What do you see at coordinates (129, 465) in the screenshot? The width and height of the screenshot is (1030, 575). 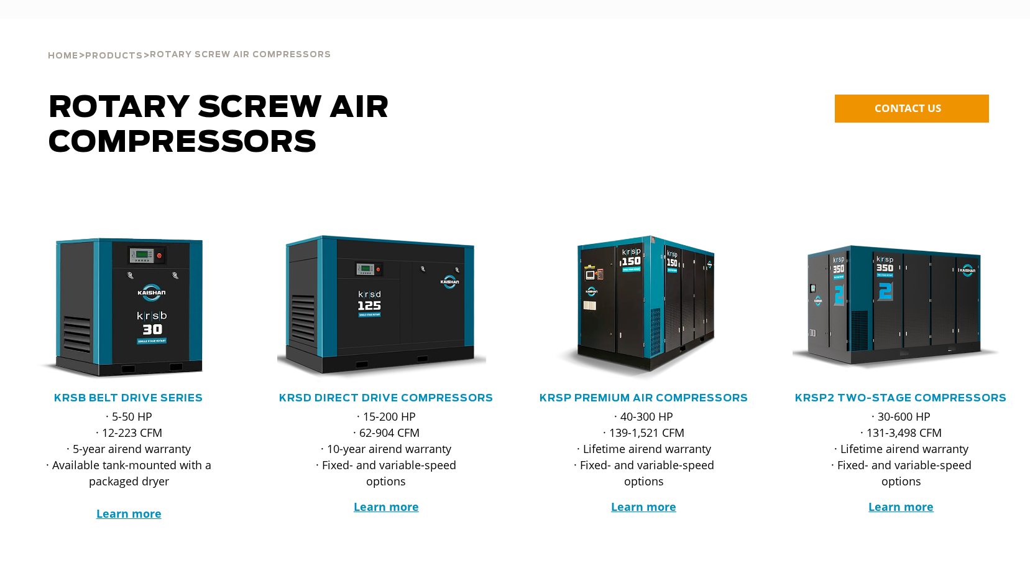 I see `p: · 5-50 HP · 12-223 CFM · 5-year airend warranty · Available tank-mounted with a packaged dryer` at bounding box center [129, 465].